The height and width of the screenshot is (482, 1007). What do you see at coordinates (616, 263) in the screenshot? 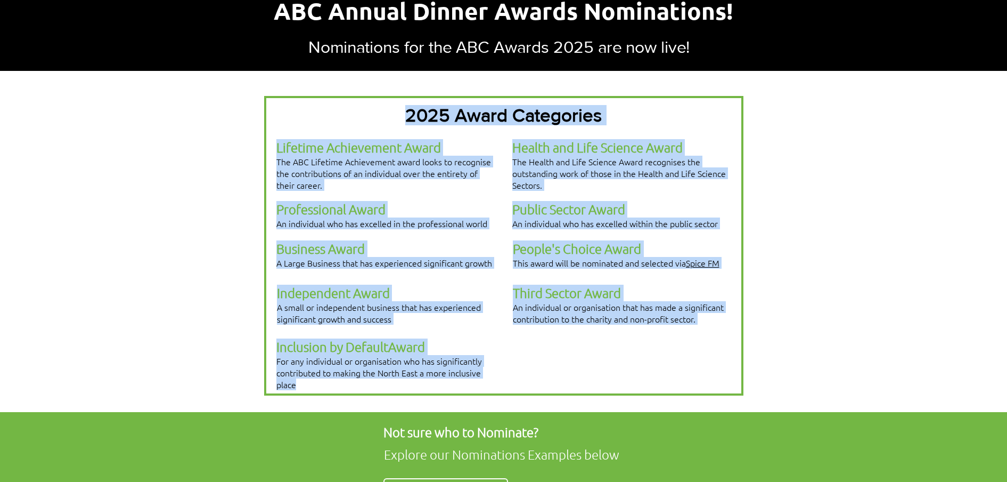
I see `span: This award will be nominated and selected via` at bounding box center [616, 263].